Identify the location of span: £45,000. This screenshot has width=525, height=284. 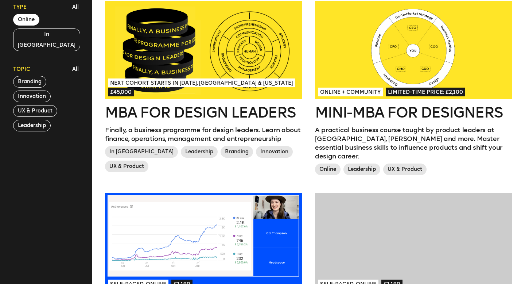
(121, 92).